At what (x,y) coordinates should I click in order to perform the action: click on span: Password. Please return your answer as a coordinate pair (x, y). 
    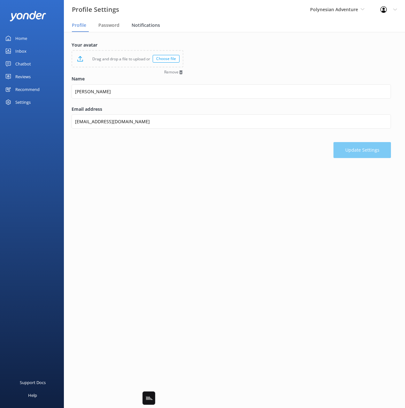
    Looking at the image, I should click on (109, 25).